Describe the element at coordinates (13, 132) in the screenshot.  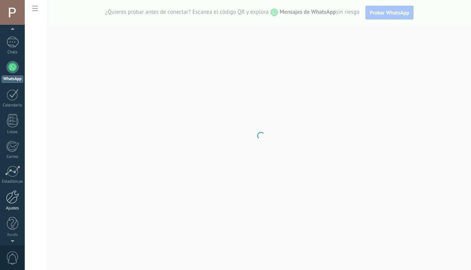
I see `div: Listas` at that location.